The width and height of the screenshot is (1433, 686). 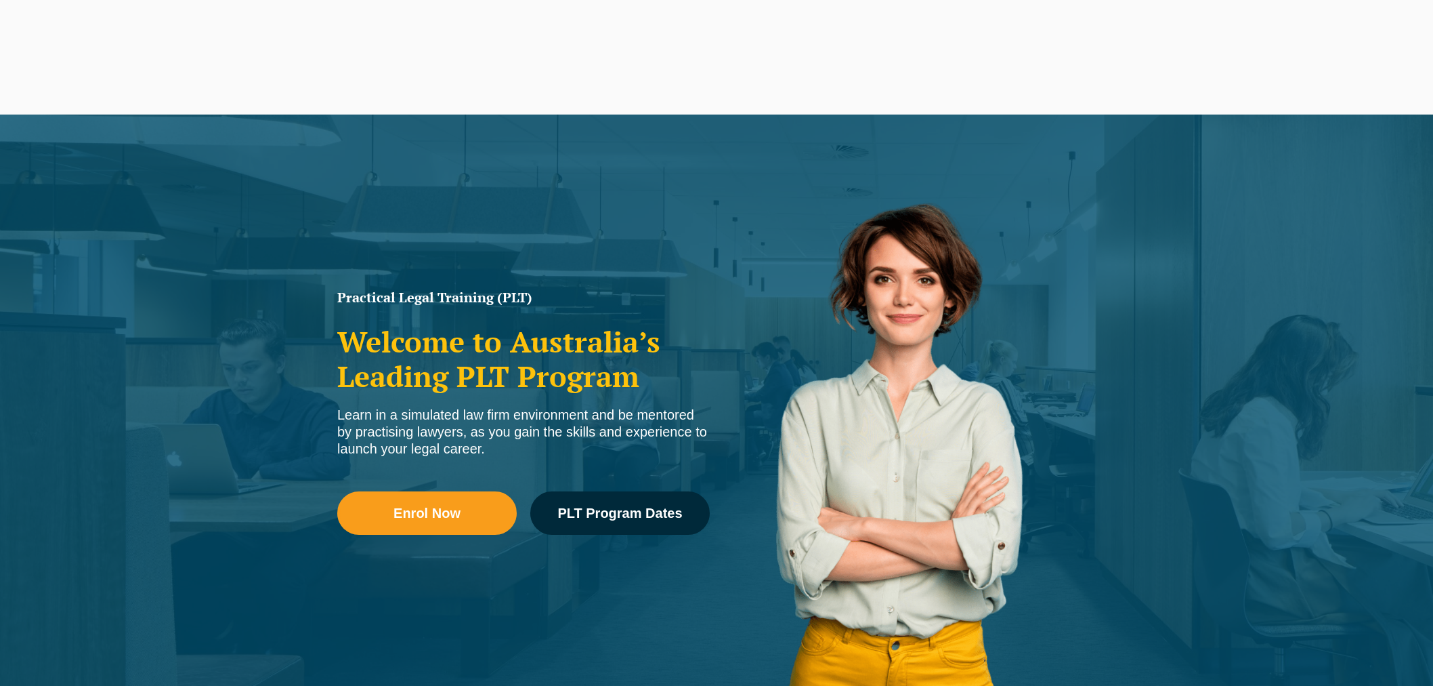 What do you see at coordinates (427, 513) in the screenshot?
I see `span: Enrol Now` at bounding box center [427, 513].